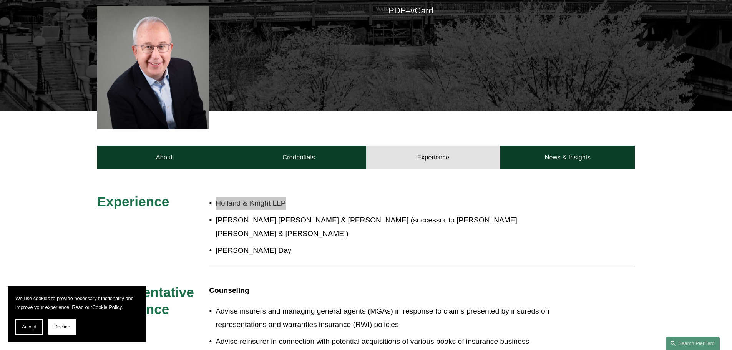 The height and width of the screenshot is (350, 732). I want to click on p: Advise reinsurer in connection with potential acquisitions of various books of insurance business, so click(392, 342).